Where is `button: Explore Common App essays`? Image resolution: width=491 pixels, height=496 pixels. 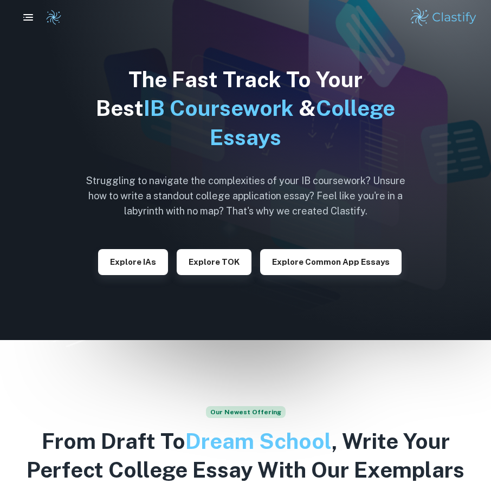 button: Explore Common App essays is located at coordinates (331, 262).